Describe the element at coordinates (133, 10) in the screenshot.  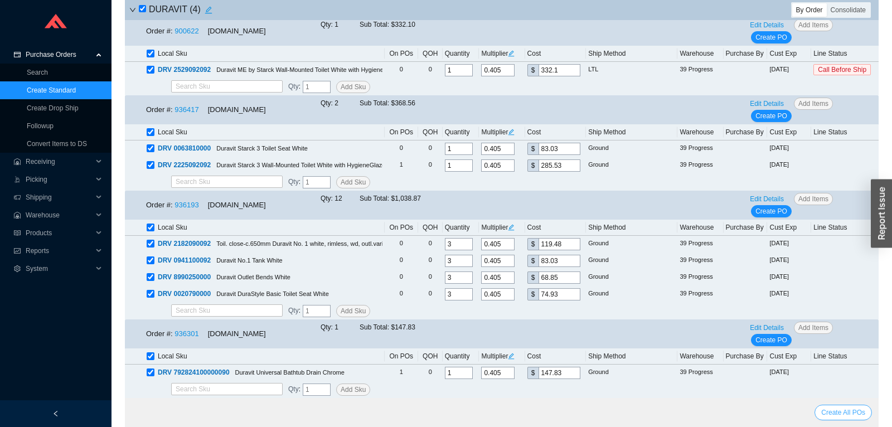
I see `span: down` at that location.